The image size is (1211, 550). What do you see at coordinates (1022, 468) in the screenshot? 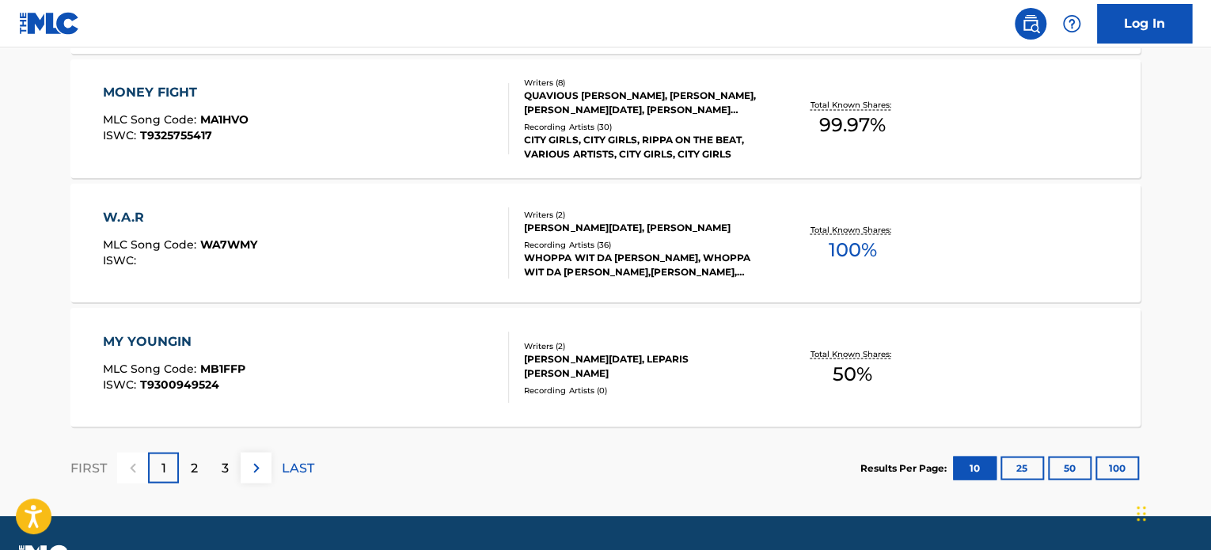
I see `button: 25` at bounding box center [1022, 468].